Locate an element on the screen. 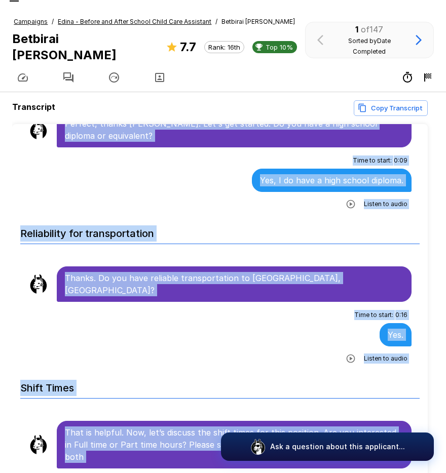 This screenshot has width=446, height=473. p: Ask a question about this applicant... is located at coordinates (337, 447).